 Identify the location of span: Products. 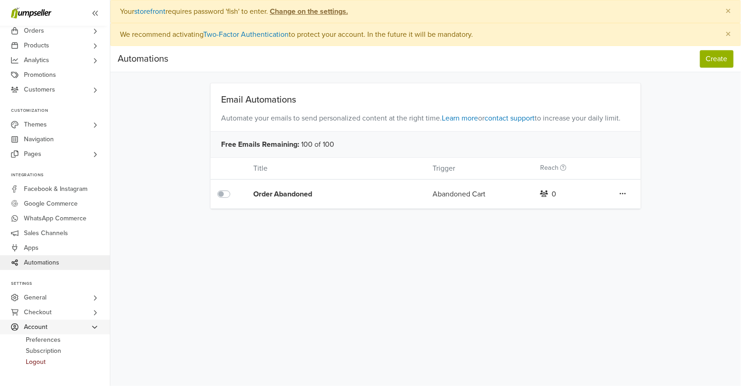
(36, 46).